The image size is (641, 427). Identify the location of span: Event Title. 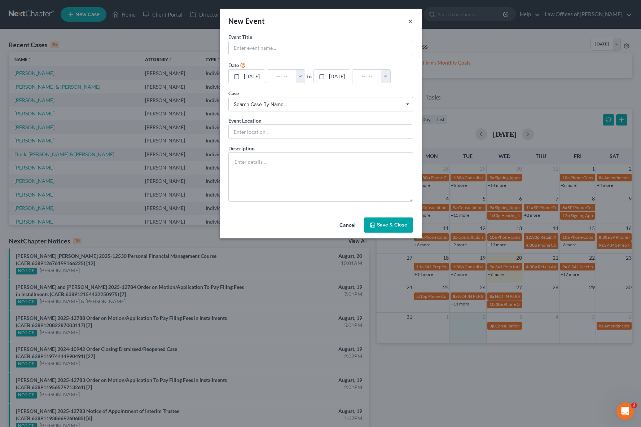
(240, 37).